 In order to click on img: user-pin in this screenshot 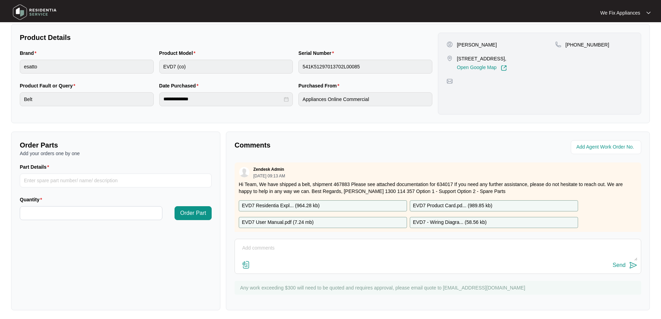, I will do `click(450, 44)`.